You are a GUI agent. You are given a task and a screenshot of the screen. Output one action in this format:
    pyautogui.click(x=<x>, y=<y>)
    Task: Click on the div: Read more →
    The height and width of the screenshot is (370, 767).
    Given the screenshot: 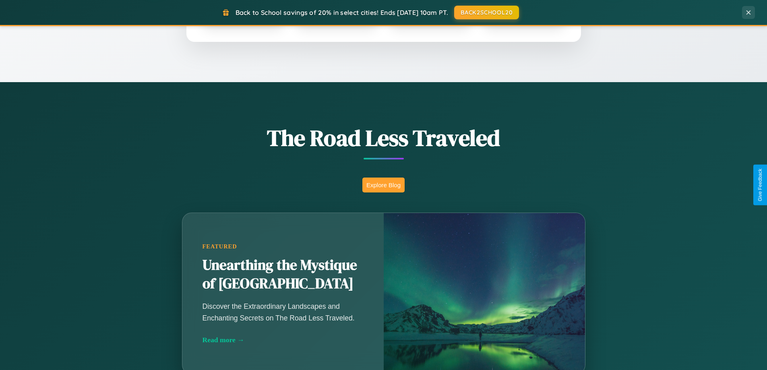 What is the action you would take?
    pyautogui.click(x=283, y=340)
    